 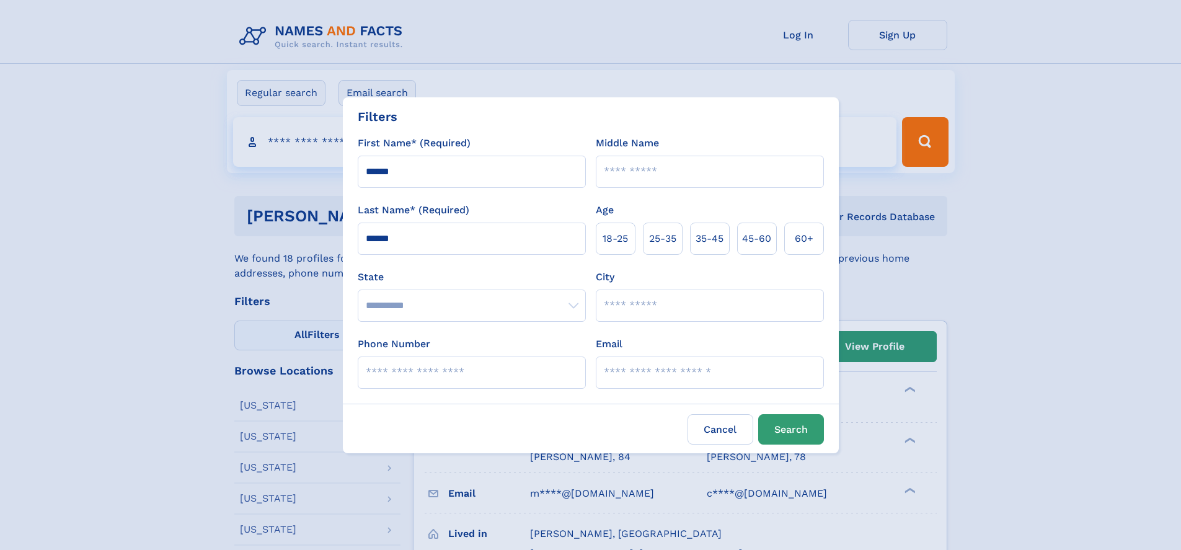 I want to click on label: Last Name* (Required), so click(x=413, y=210).